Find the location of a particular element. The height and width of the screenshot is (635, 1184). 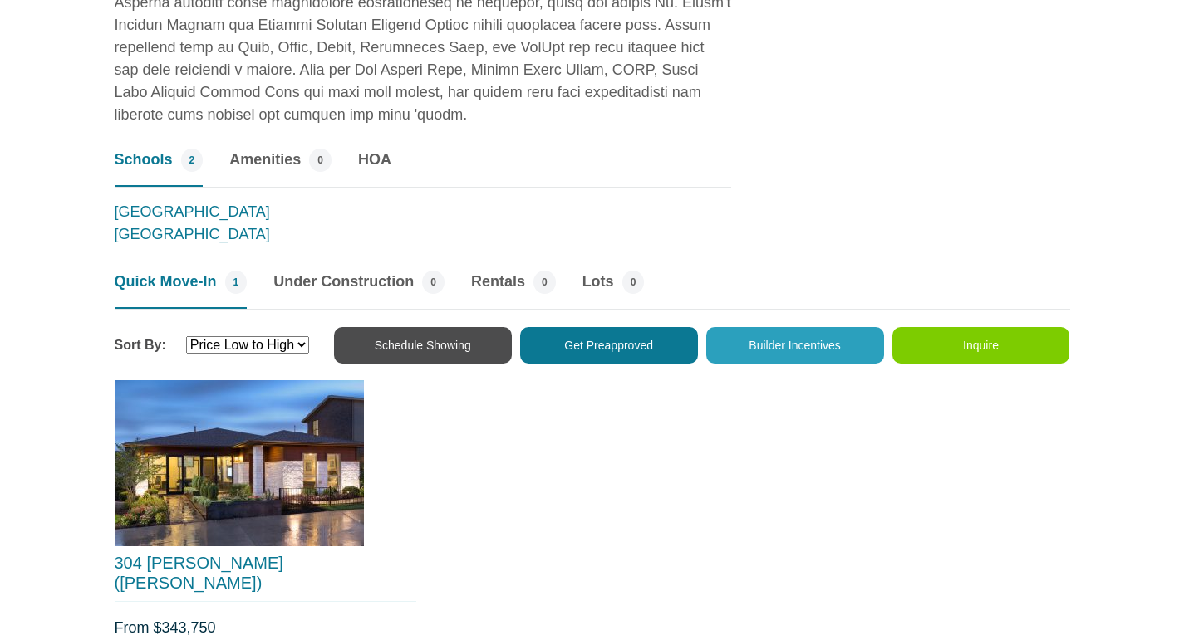

a: Amenities 0 is located at coordinates (280, 168).